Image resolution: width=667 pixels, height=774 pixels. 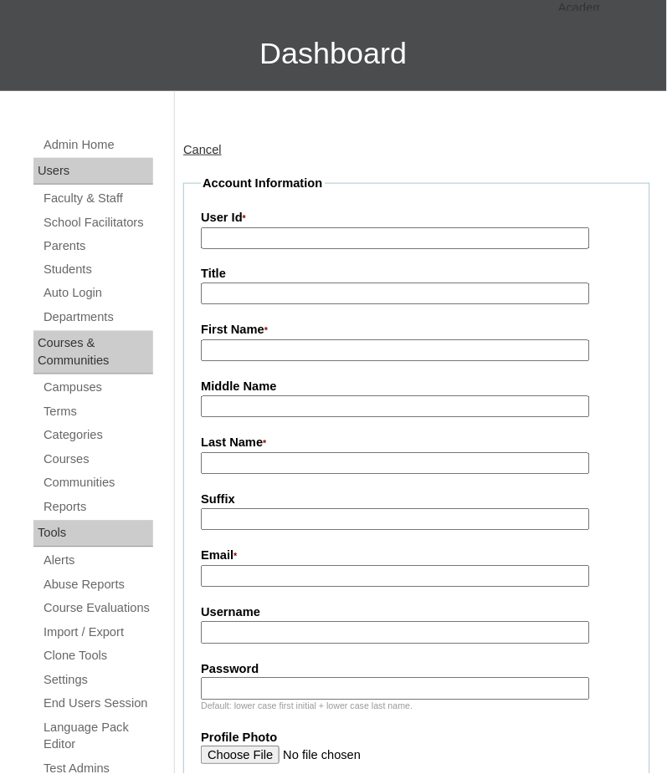 I want to click on div: Courses & Communities, so click(x=93, y=353).